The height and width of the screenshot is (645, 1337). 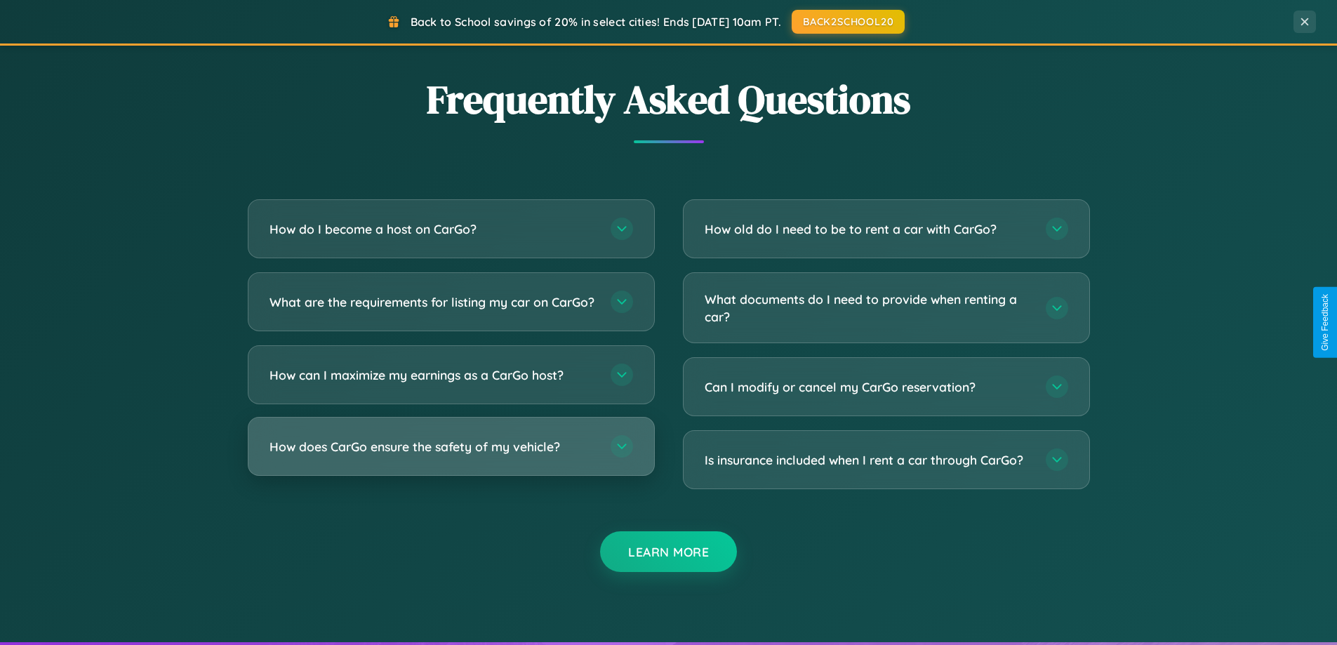 I want to click on h3: What are the requirements for listing my car on CarGo?, so click(x=433, y=302).